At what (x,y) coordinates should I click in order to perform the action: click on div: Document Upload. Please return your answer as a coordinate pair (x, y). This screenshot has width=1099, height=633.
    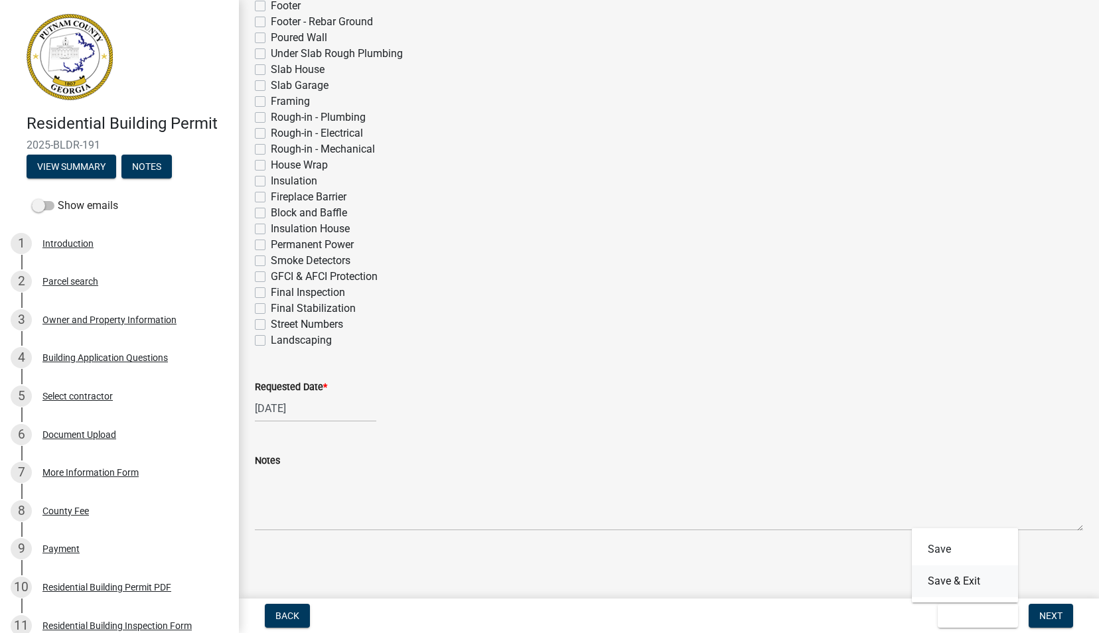
    Looking at the image, I should click on (79, 435).